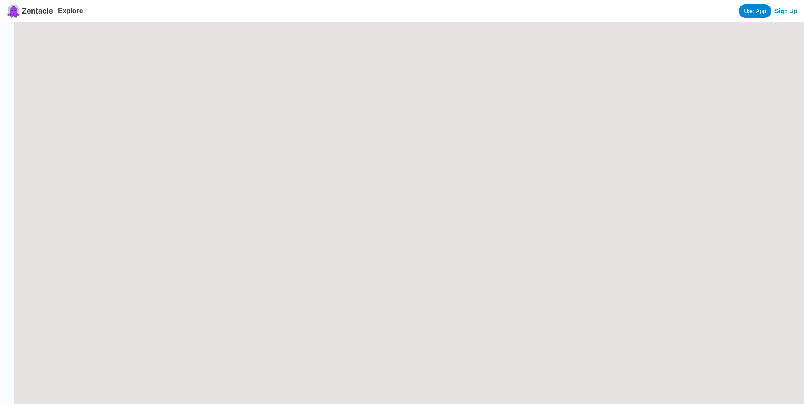  I want to click on a: Use App, so click(755, 11).